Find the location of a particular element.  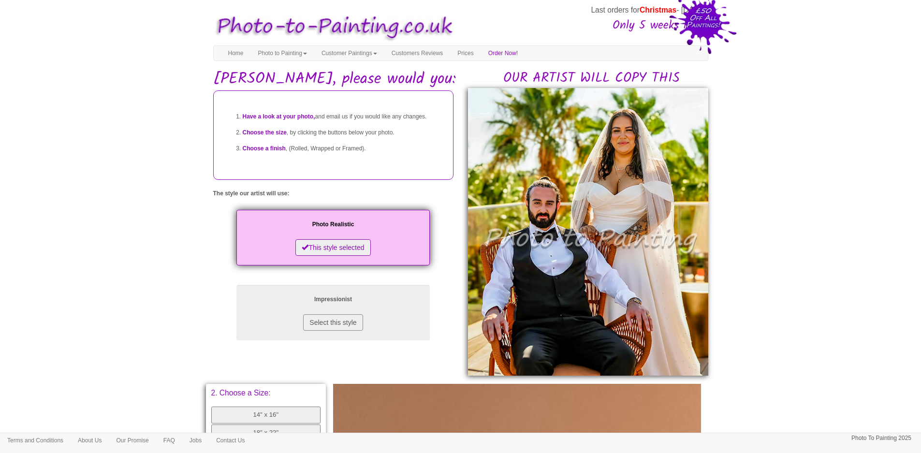

a: Customers Reviews is located at coordinates (417, 53).